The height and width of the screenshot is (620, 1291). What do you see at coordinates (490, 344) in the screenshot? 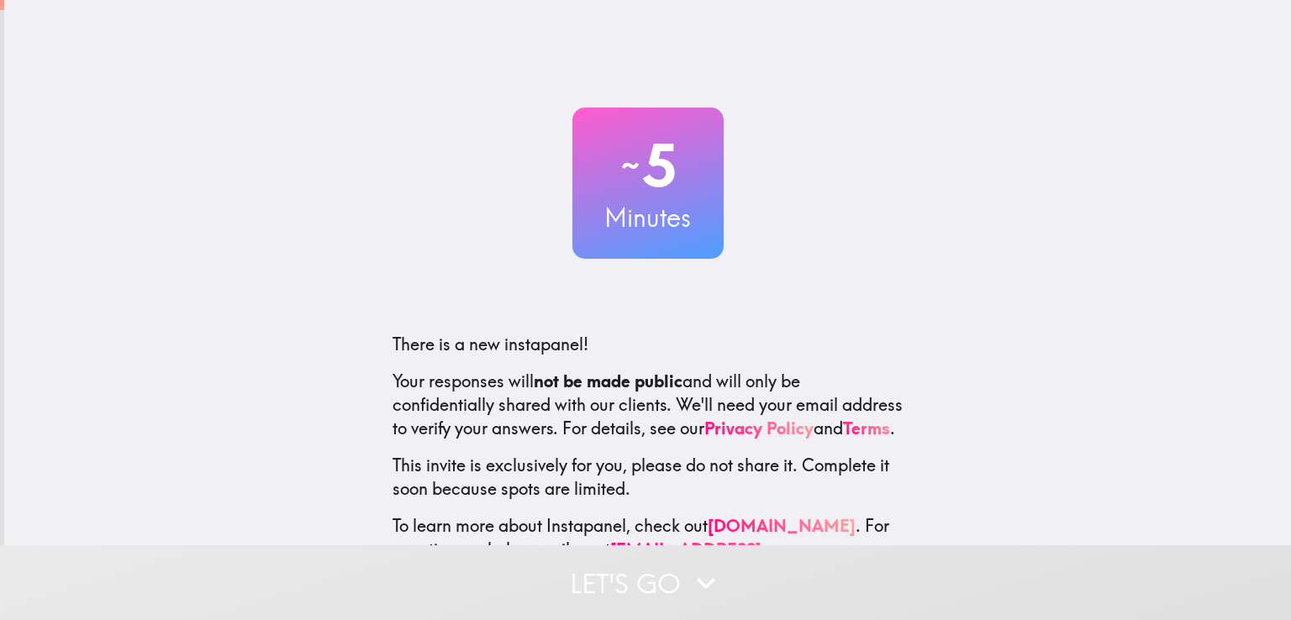
I see `span: There is a new instapanel!` at bounding box center [490, 344].